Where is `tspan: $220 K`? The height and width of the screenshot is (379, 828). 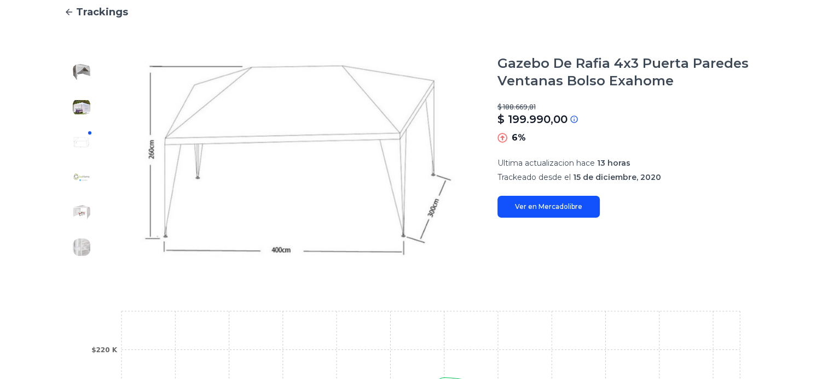
tspan: $220 K is located at coordinates (104, 350).